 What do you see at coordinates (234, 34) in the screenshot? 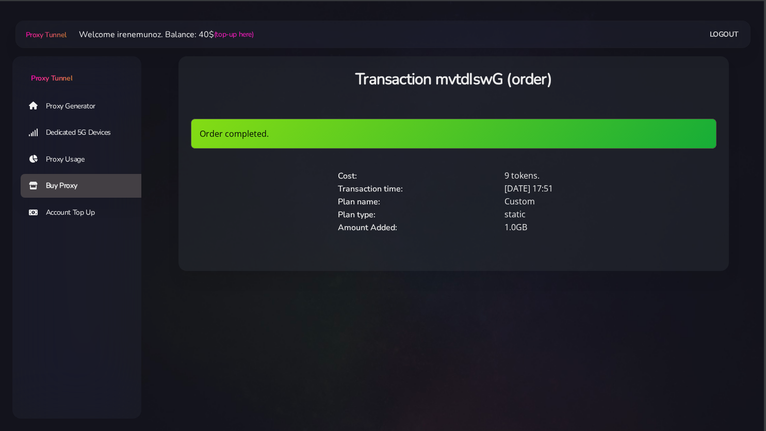
I see `a: (top-up here)` at bounding box center [234, 34].